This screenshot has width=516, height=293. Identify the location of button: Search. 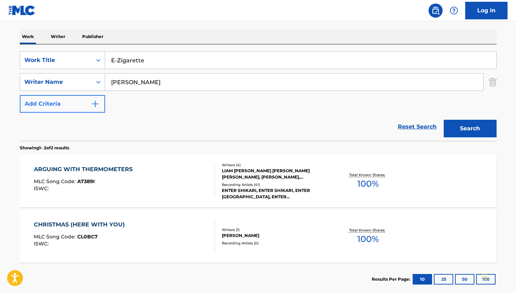
(470, 129).